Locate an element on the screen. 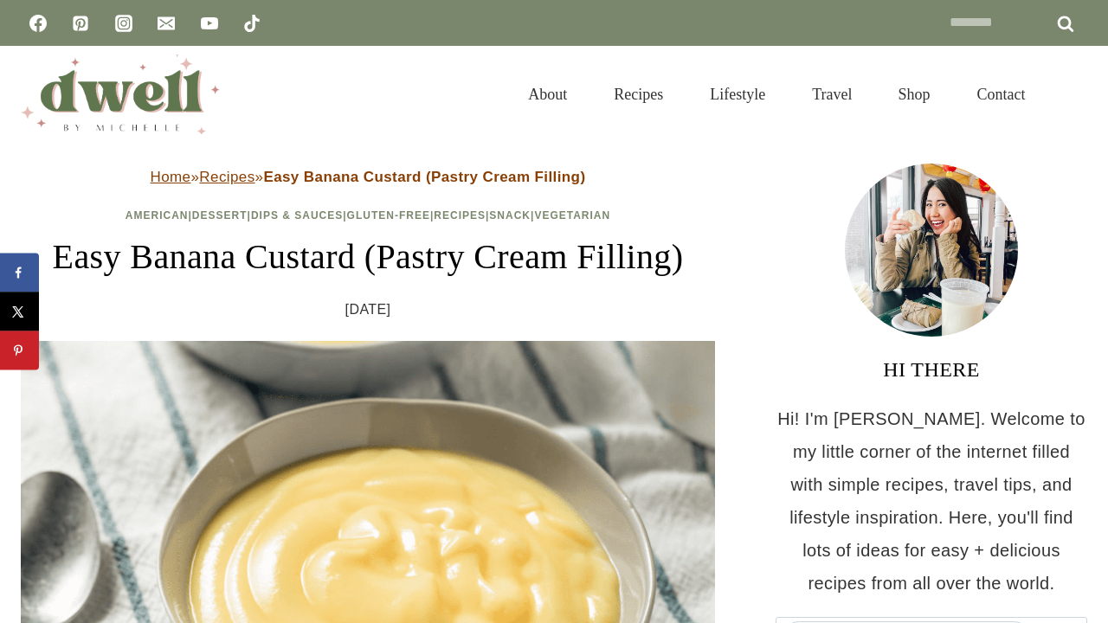 The height and width of the screenshot is (623, 1108). a: Dips & Sauces is located at coordinates (297, 216).